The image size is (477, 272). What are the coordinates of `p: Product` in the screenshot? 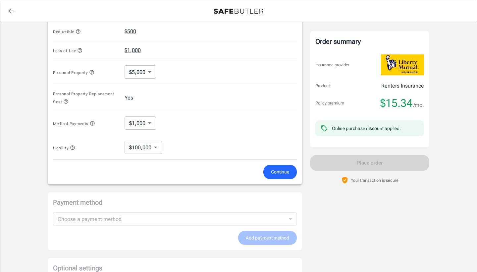 It's located at (323, 86).